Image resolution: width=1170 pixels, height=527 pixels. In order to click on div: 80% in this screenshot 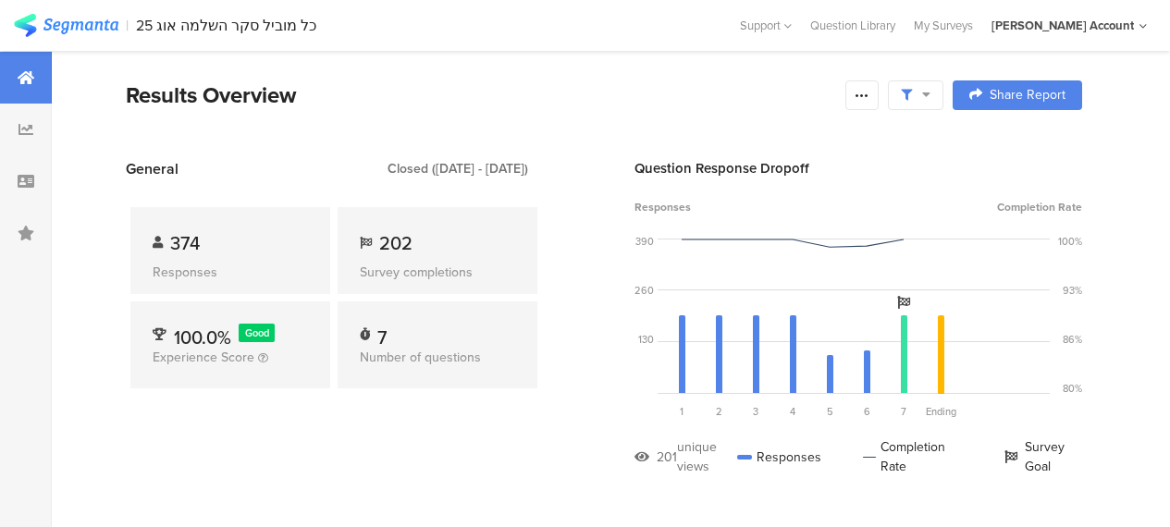, I will do `click(1072, 388)`.